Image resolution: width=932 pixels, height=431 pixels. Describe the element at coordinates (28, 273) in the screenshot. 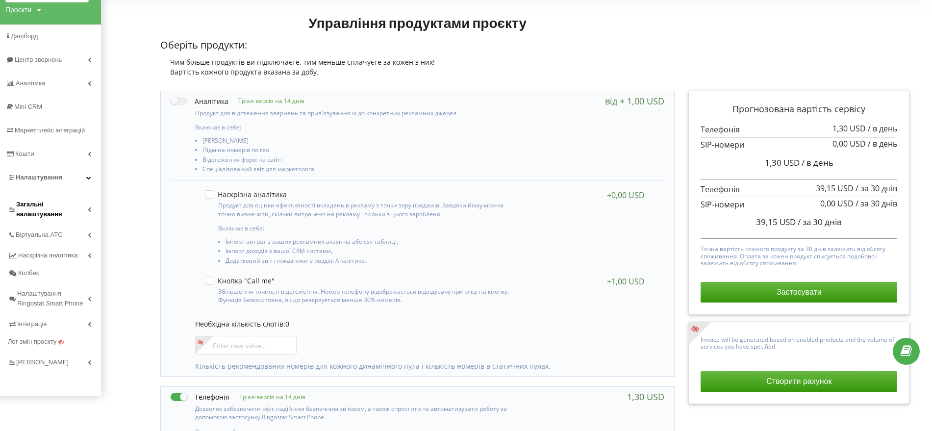

I see `span: Колбек` at that location.